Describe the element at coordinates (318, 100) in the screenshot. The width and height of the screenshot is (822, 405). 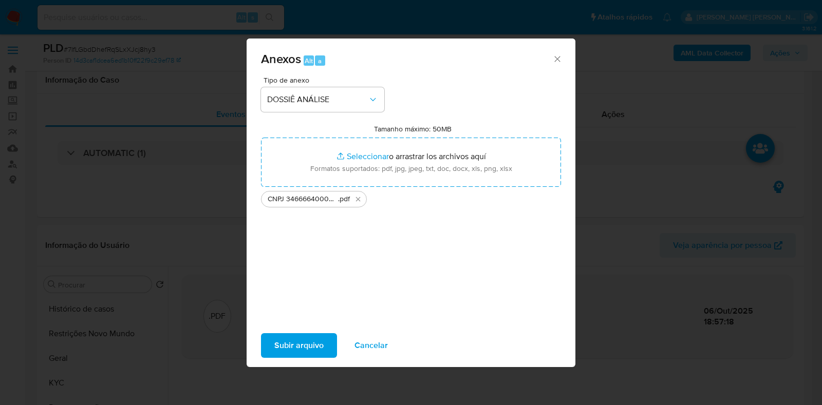
I see `span: DOSSIÊ ANÁLISE` at that location.